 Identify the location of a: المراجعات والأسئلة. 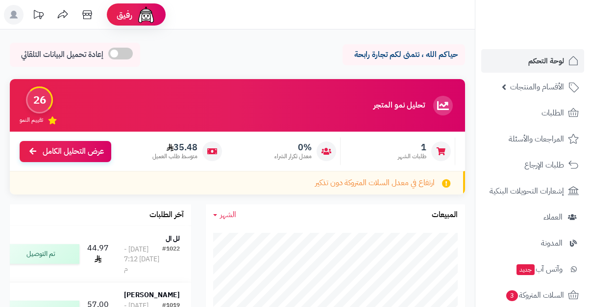
(533, 139).